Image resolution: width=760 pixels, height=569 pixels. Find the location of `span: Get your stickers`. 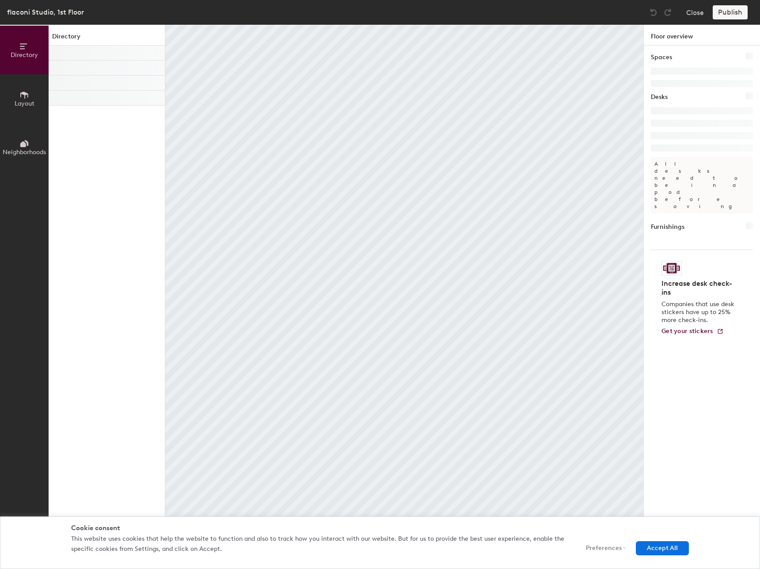

span: Get your stickers is located at coordinates (687, 331).